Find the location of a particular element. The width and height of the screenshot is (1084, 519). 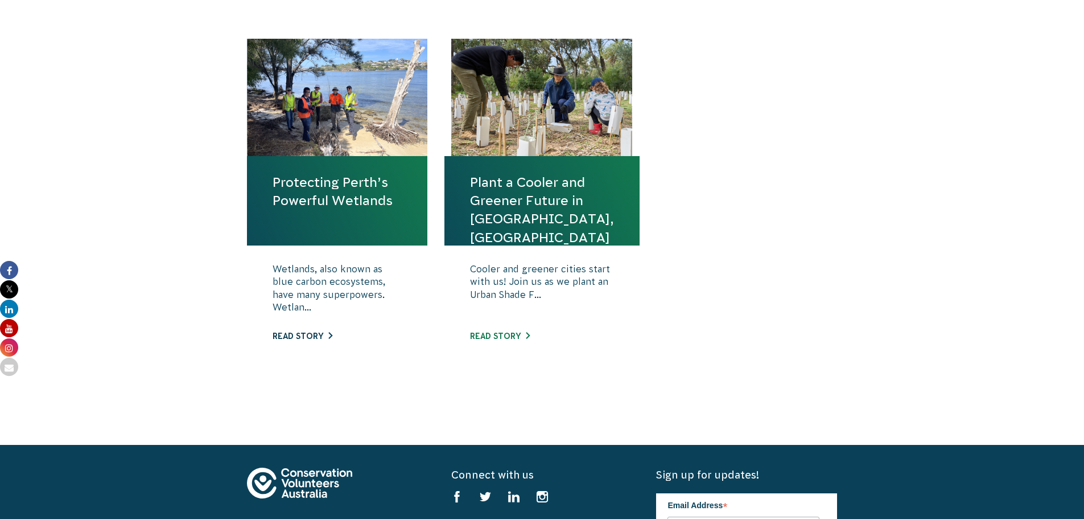

img: logo-footer.svg is located at coordinates (299, 483).